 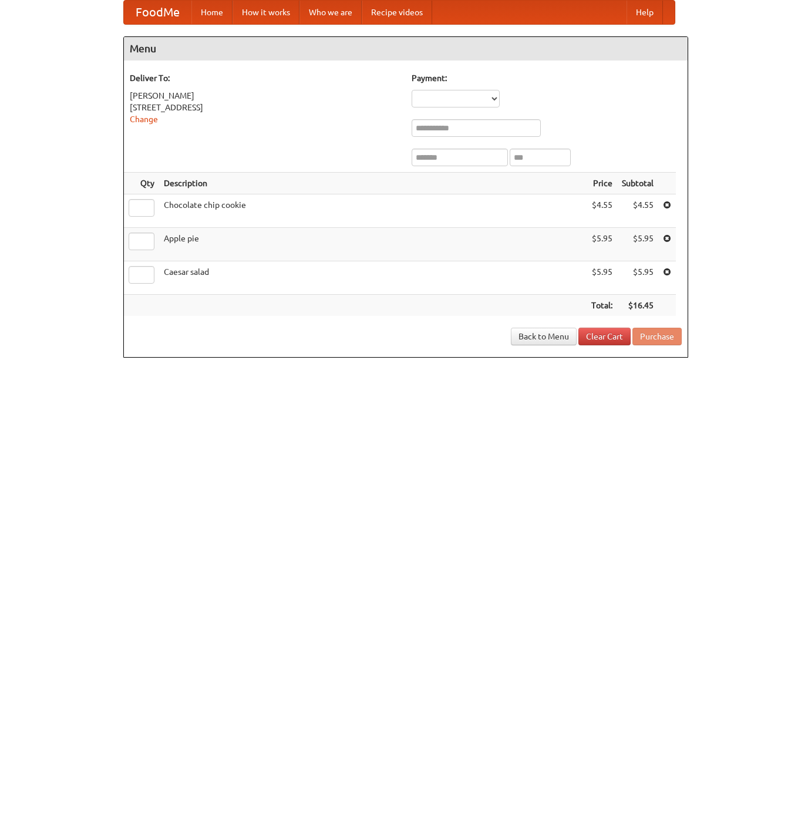 What do you see at coordinates (638, 183) in the screenshot?
I see `th: Subtotal` at bounding box center [638, 183].